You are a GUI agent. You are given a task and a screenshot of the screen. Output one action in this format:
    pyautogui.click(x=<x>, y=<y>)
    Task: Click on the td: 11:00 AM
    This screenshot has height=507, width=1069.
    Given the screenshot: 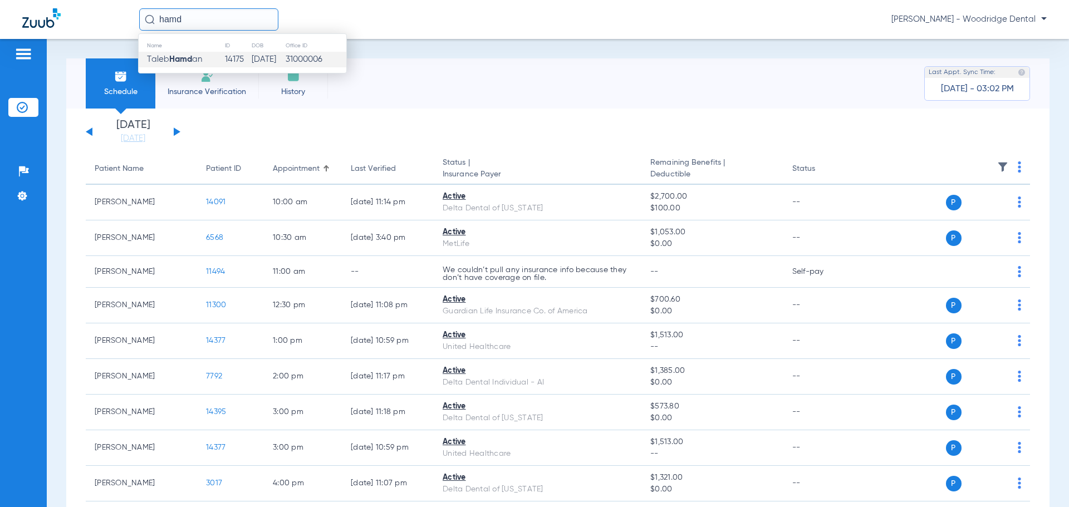 What is the action you would take?
    pyautogui.click(x=303, y=272)
    